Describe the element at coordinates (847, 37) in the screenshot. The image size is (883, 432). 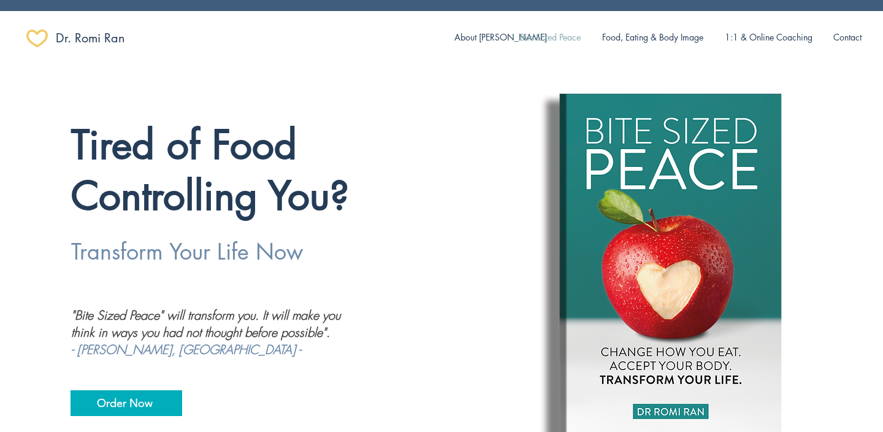
I see `p: Contact` at that location.